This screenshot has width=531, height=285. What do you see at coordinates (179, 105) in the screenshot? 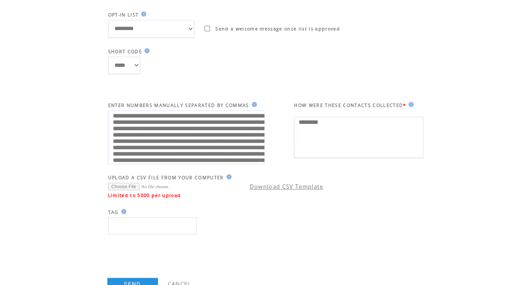
I see `span: ENTER NUMBERS MANUALLY SEPARATED BY COMMAS` at bounding box center [179, 105].